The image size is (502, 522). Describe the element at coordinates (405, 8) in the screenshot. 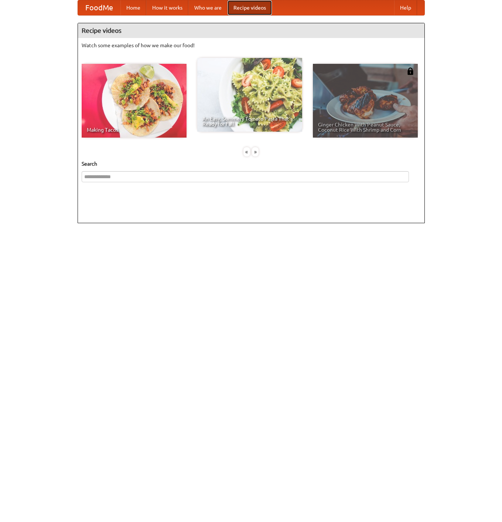

I see `a: Help` at that location.